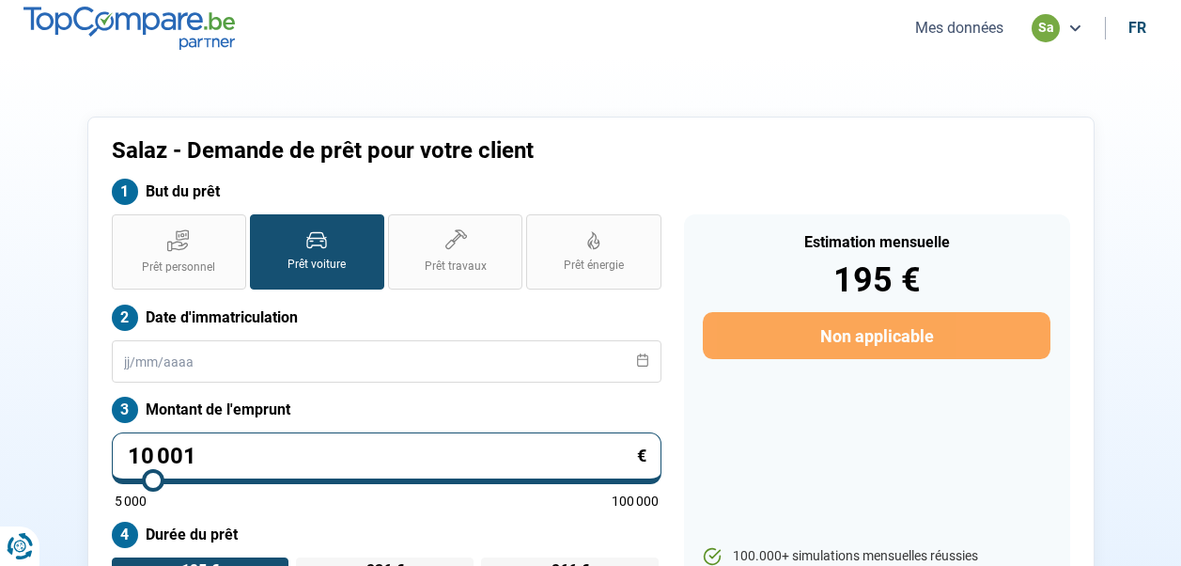  I want to click on label: Date d'immatriculation, so click(386, 318).